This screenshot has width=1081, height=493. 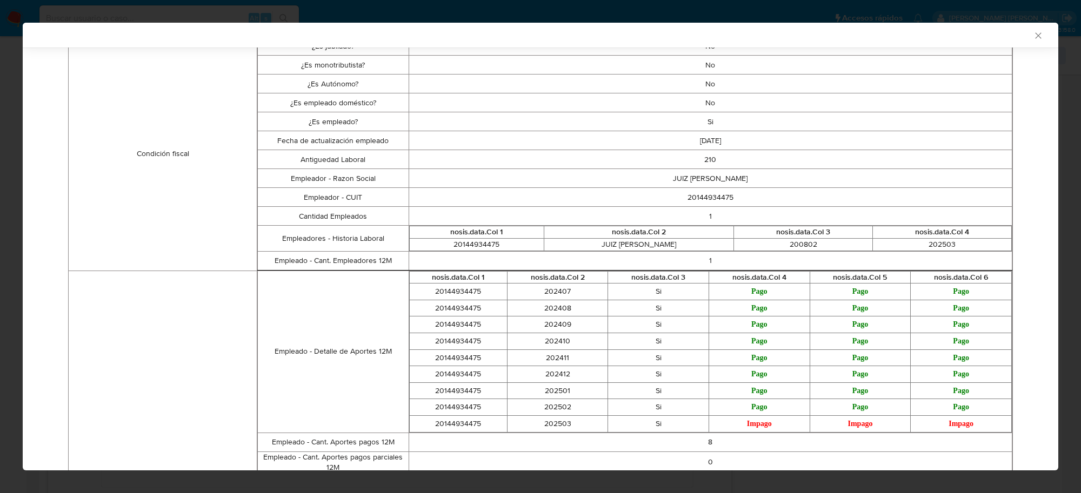 What do you see at coordinates (333, 103) in the screenshot?
I see `td: ¿Es empleado doméstico?` at bounding box center [333, 103].